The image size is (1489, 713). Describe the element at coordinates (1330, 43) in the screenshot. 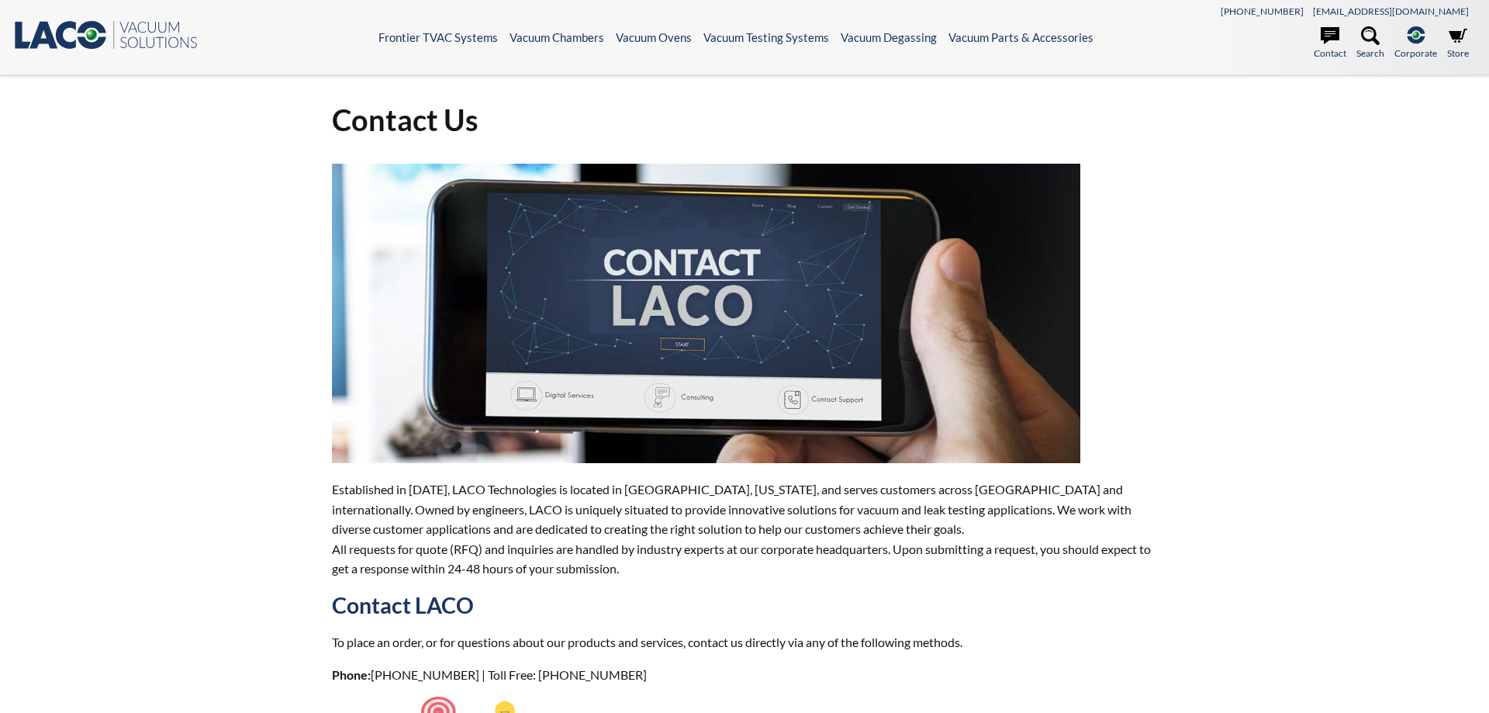

I see `a: Contact` at that location.